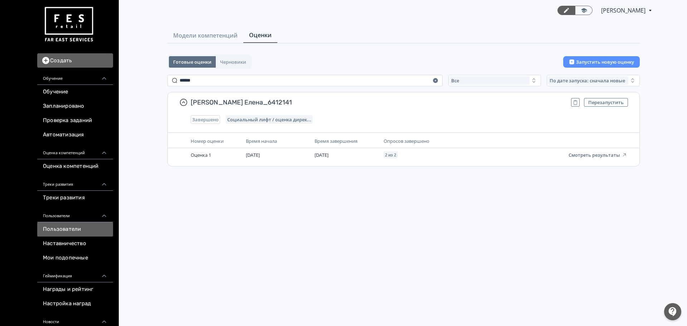 The height and width of the screenshot is (326, 687). I want to click on span: По дате запуска: сначала новые, so click(587, 81).